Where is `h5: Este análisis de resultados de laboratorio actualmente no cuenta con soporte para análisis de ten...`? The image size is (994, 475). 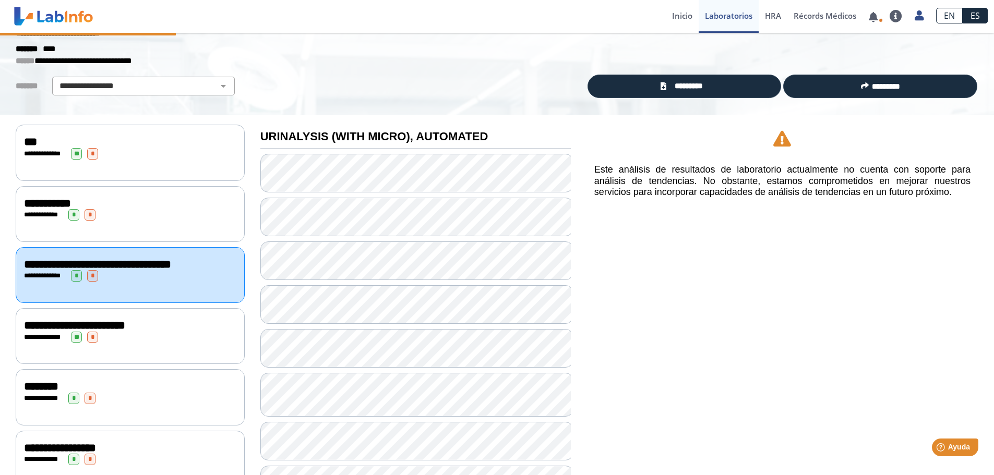 h5: Este análisis de resultados de laboratorio actualmente no cuenta con soporte para análisis de ten... is located at coordinates (782, 181).